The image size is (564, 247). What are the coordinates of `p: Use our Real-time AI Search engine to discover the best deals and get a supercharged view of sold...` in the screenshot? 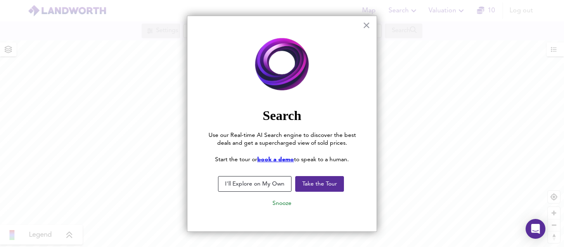 It's located at (282, 140).